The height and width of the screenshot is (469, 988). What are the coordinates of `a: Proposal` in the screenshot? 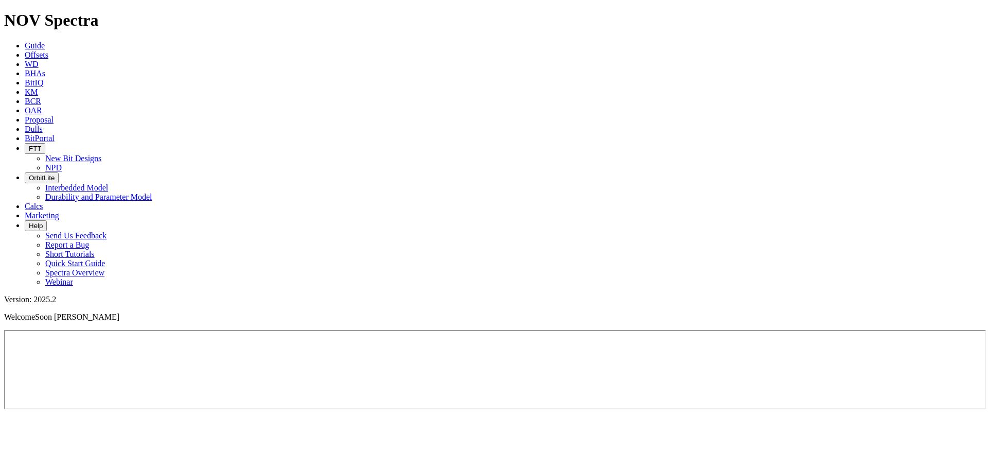 It's located at (39, 119).